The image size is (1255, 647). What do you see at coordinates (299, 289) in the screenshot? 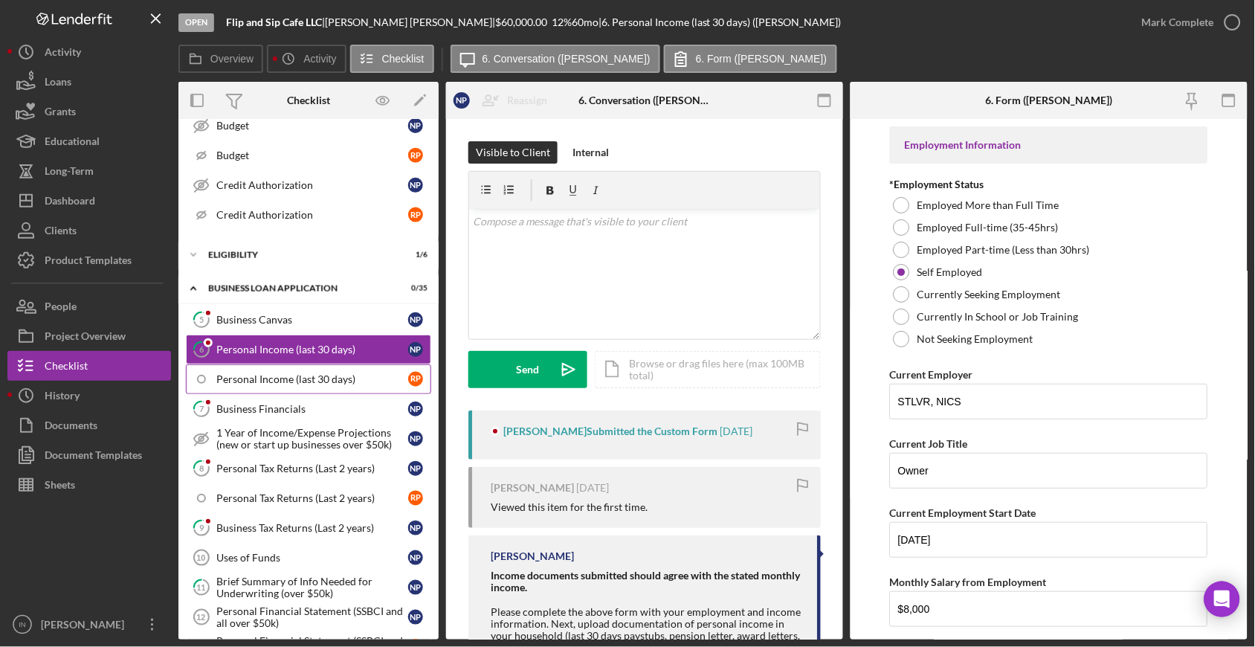
I see `div: BUSINESS LOAN APPLICATION` at bounding box center [299, 289].